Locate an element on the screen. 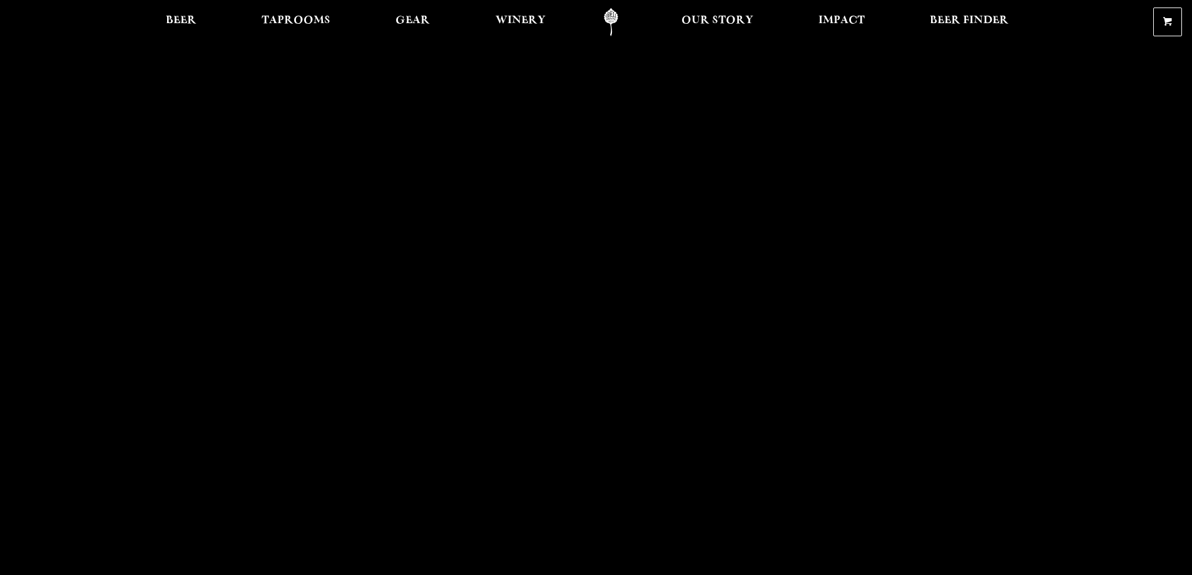 This screenshot has width=1192, height=575. a: Impact is located at coordinates (842, 22).